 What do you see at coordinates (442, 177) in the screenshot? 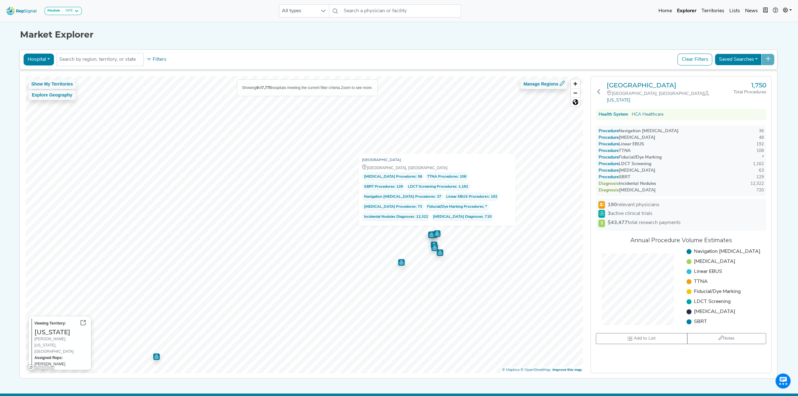
I see `span: TTNA Procedures` at bounding box center [442, 177].